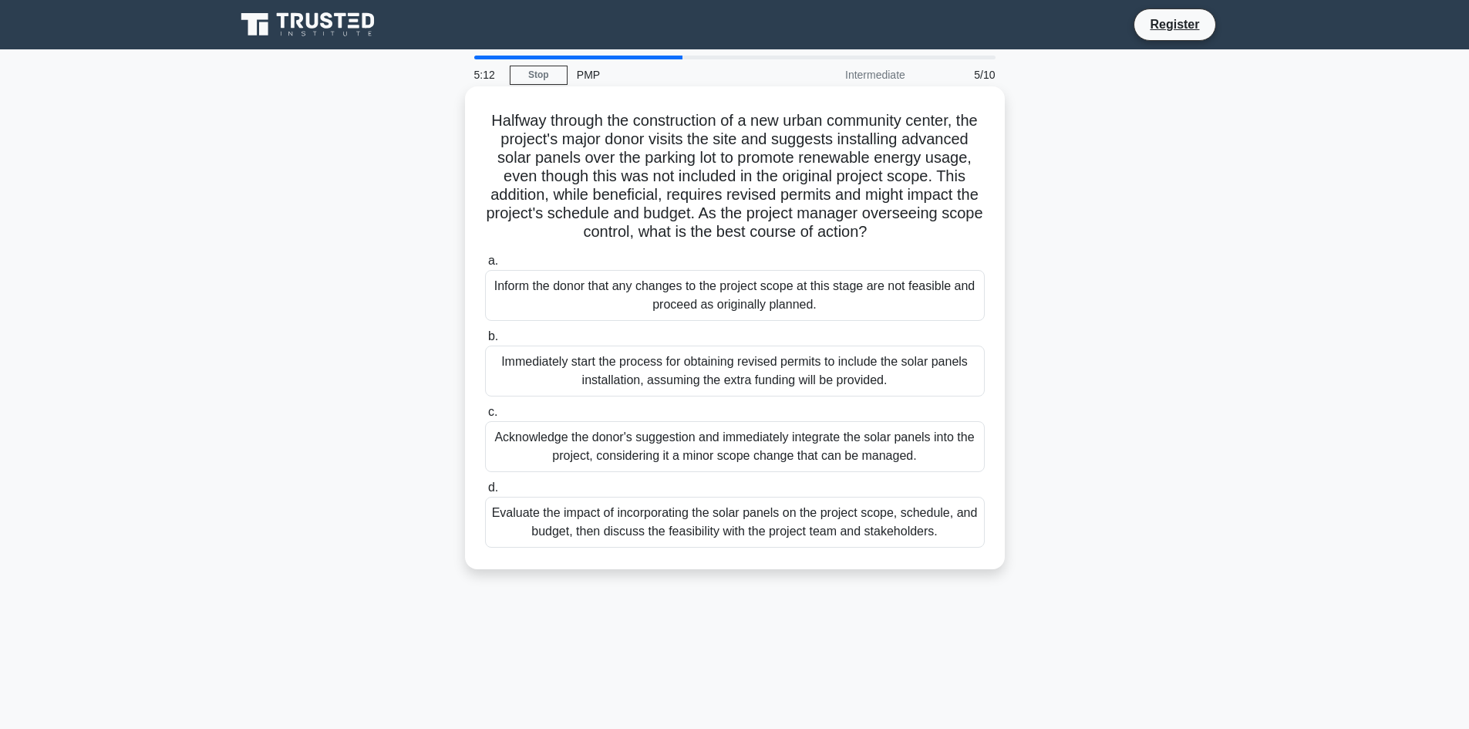 The height and width of the screenshot is (729, 1469). Describe the element at coordinates (487, 75) in the screenshot. I see `div: 5:12` at that location.